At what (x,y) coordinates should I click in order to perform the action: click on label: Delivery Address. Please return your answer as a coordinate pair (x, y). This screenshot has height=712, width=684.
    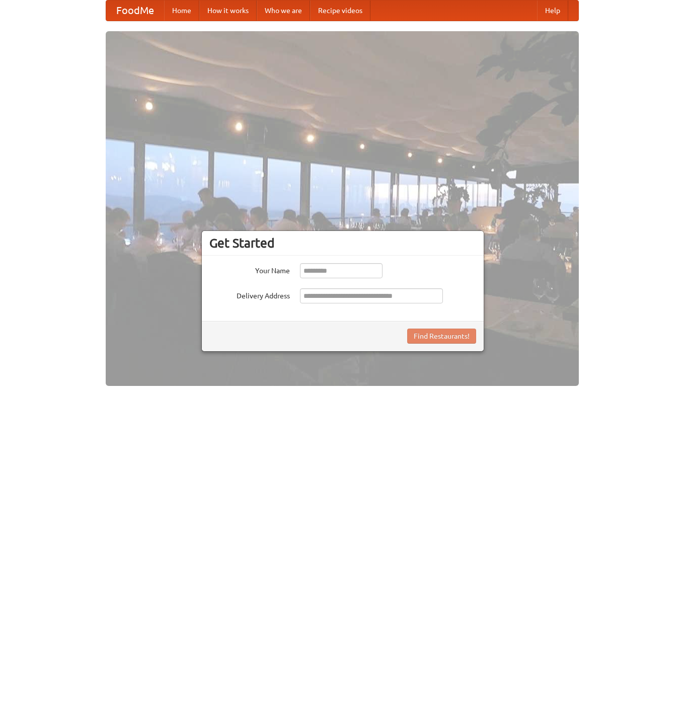
    Looking at the image, I should click on (250, 295).